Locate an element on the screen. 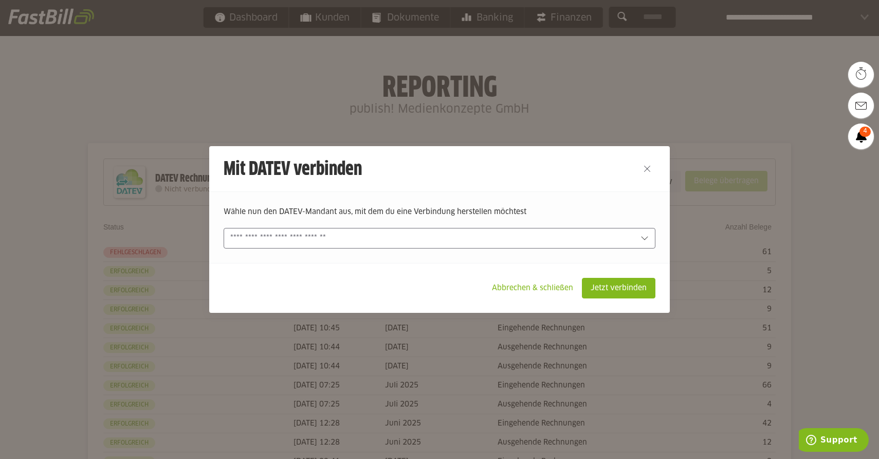  p: Wähle nun den DATEV-Mandant aus, mit dem du eine Verbindung herstellen möchtest is located at coordinates (440, 212).